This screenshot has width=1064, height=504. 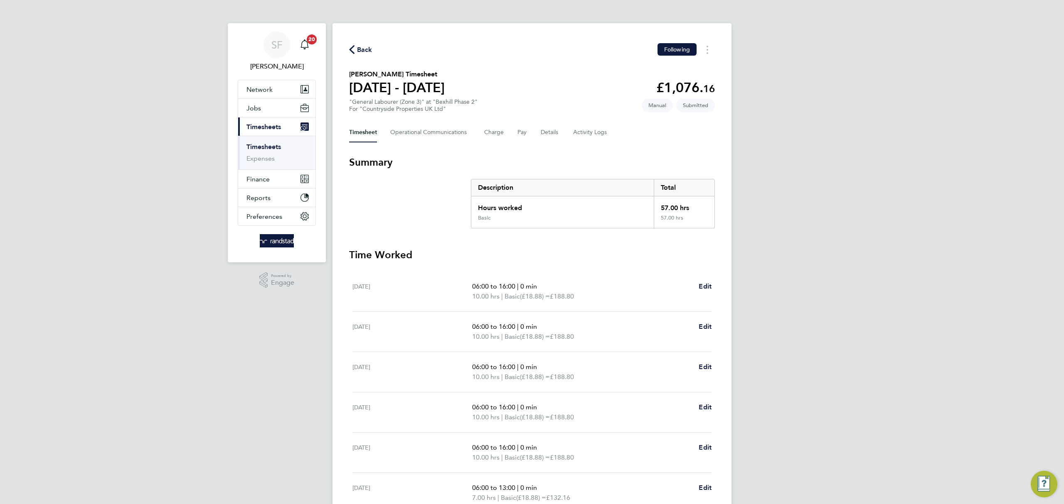 What do you see at coordinates (261, 158) in the screenshot?
I see `a: Expenses` at bounding box center [261, 158].